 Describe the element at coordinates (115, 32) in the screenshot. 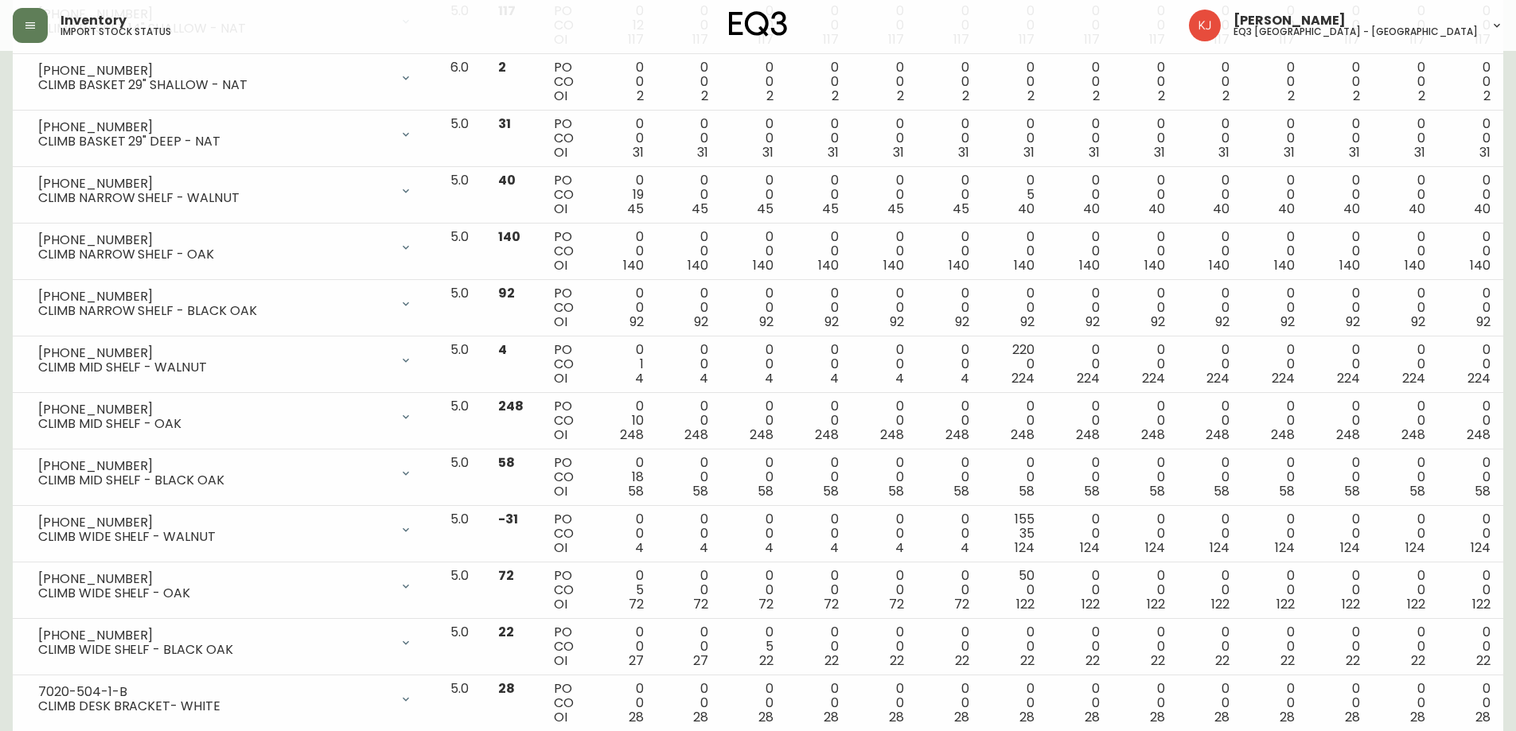

I see `h5: import stock status` at that location.